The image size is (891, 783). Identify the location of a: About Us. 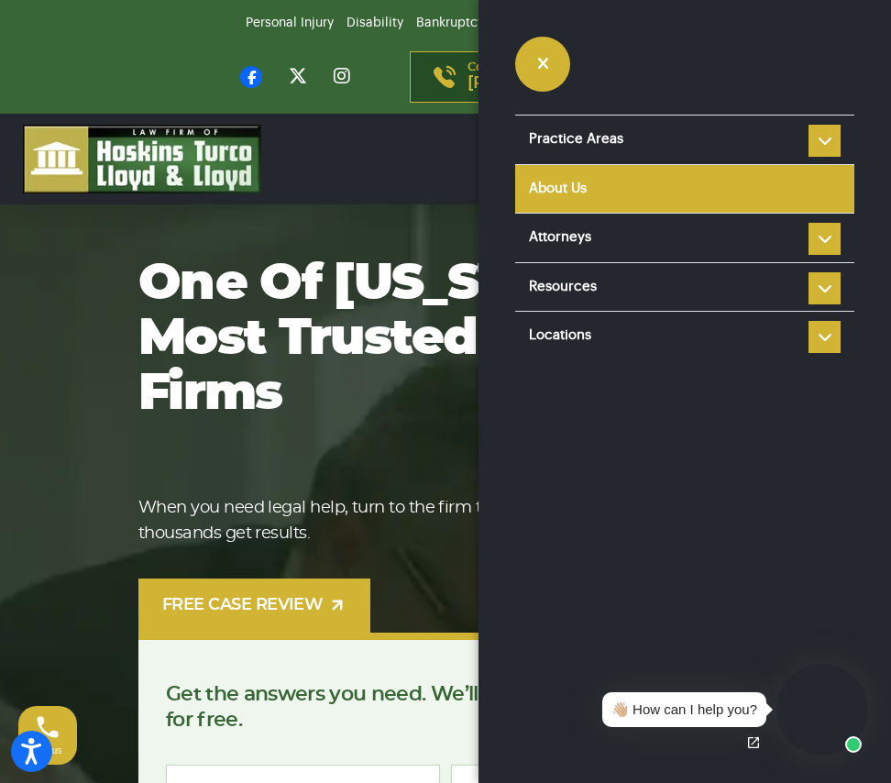
(685, 189).